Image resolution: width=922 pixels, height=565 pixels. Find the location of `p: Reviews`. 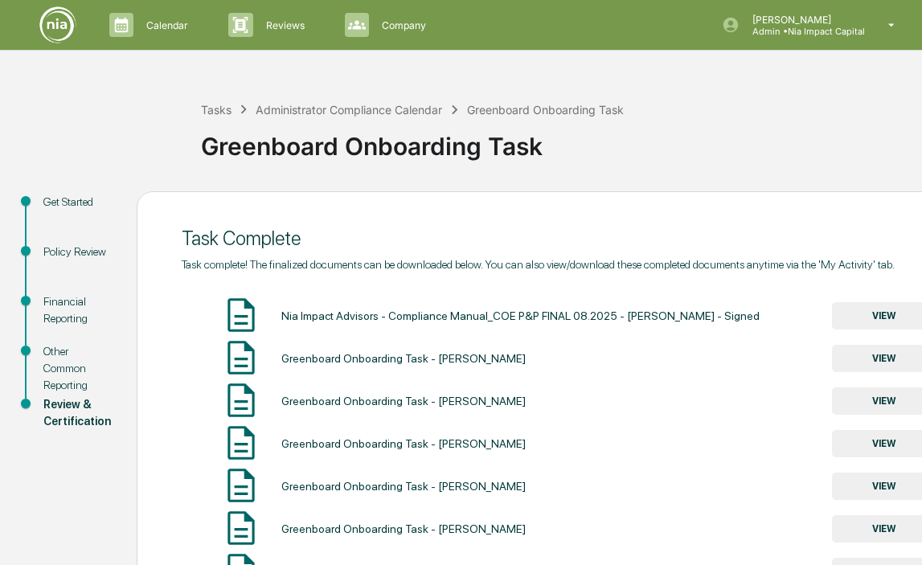

p: Reviews is located at coordinates (283, 25).